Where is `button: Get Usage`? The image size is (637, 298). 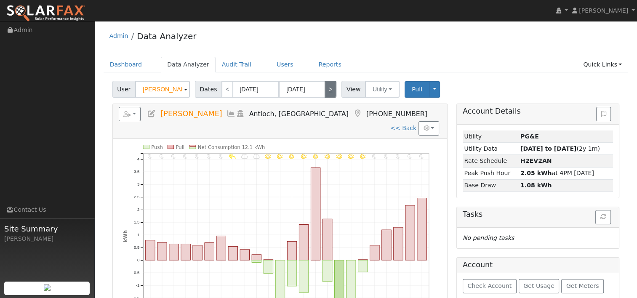
button: Get Usage is located at coordinates (539, 286).